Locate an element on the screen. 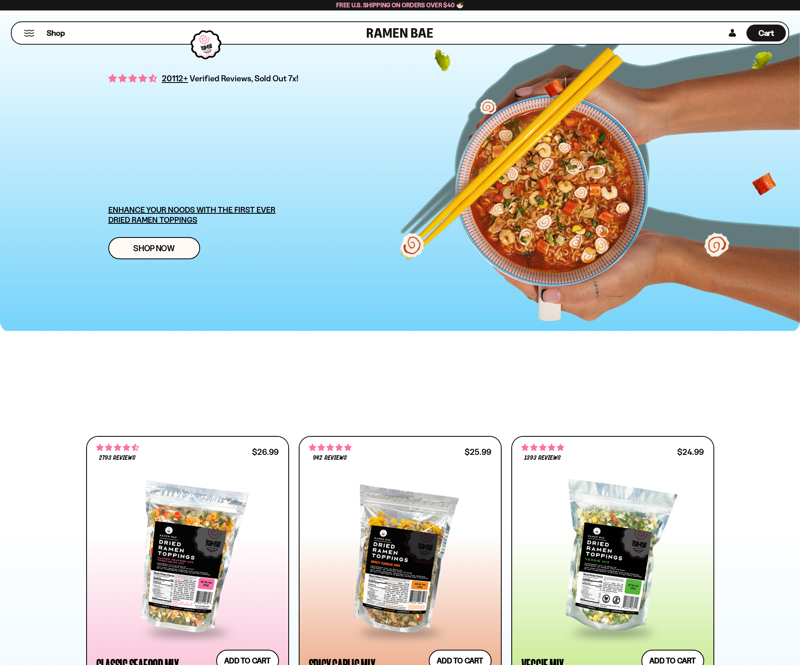  span: Shop Now is located at coordinates (154, 248).